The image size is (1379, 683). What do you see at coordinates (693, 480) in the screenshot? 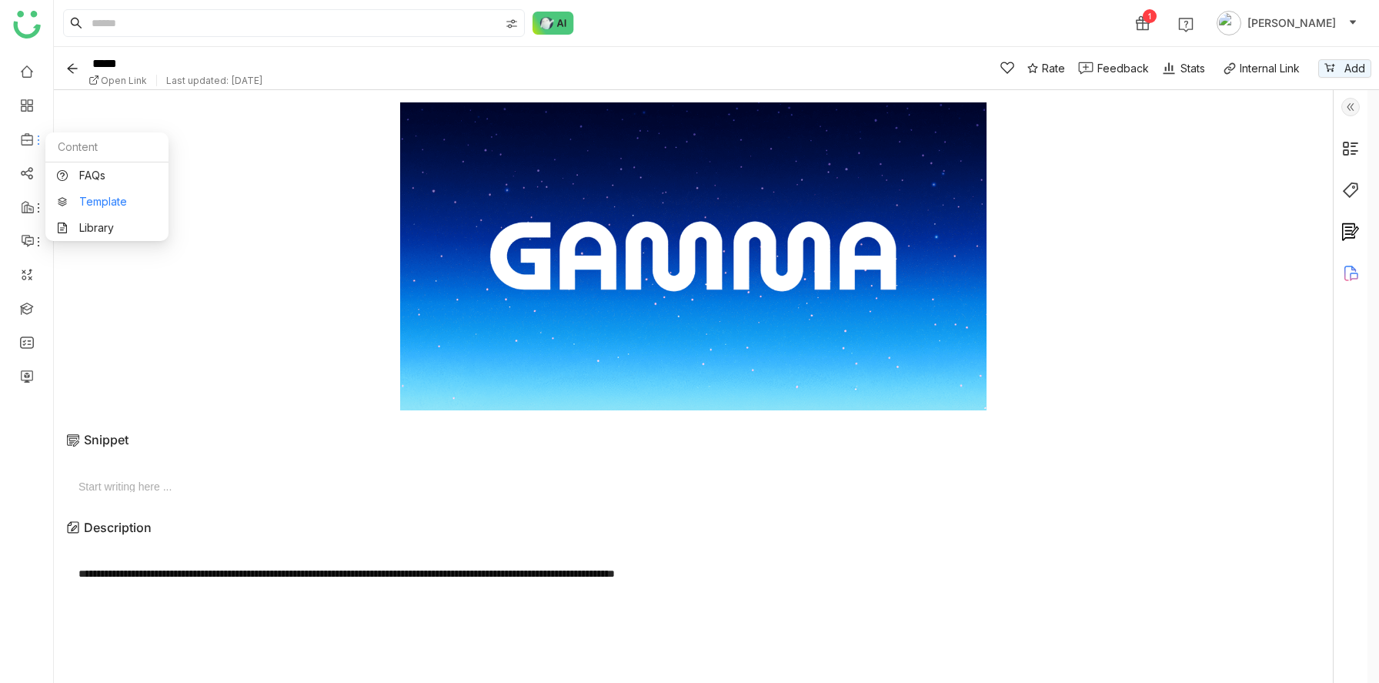
I see `span: Start writing here ...` at bounding box center [693, 480].